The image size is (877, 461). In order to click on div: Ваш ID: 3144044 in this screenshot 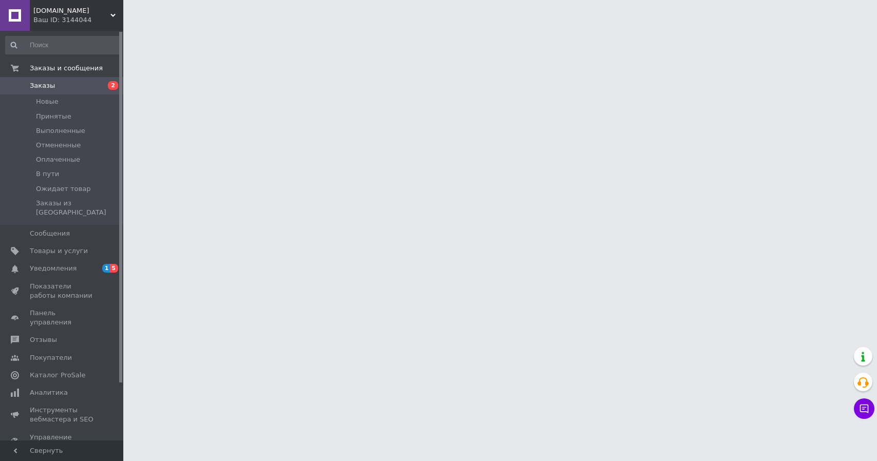, I will do `click(78, 20)`.